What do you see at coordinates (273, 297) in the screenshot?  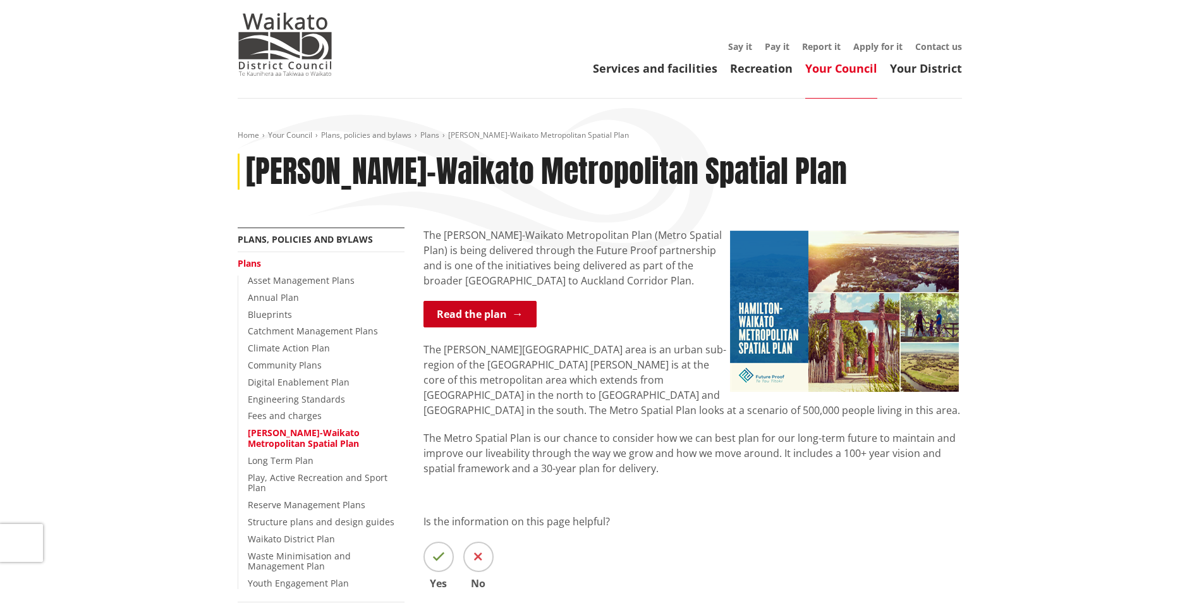 I see `a: Annual Plan` at bounding box center [273, 297].